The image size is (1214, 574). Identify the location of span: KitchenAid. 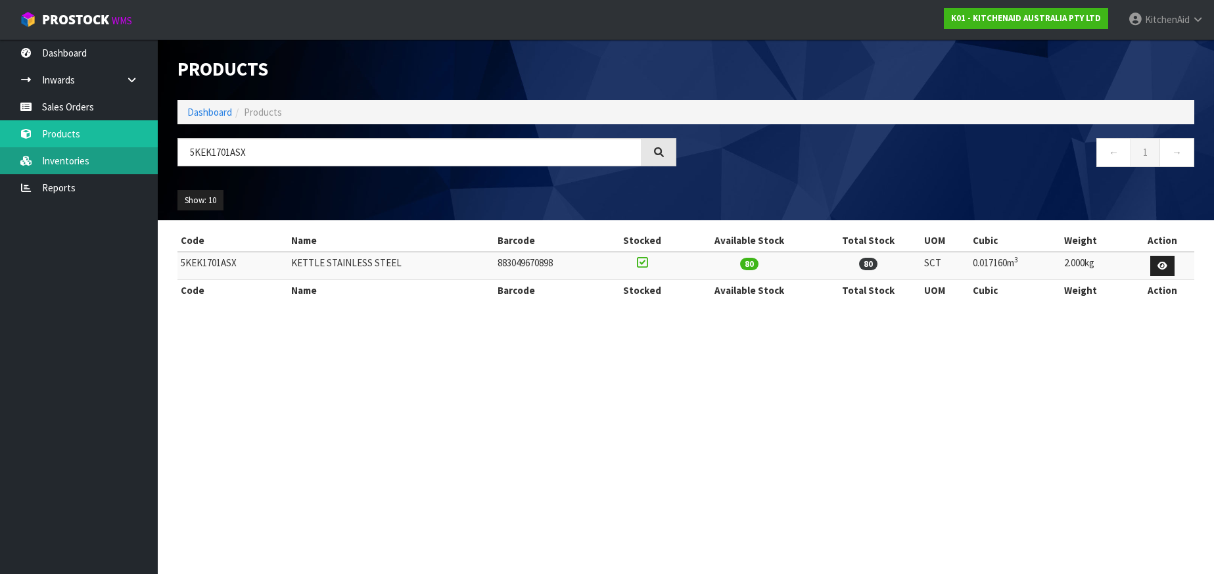
(1168, 19).